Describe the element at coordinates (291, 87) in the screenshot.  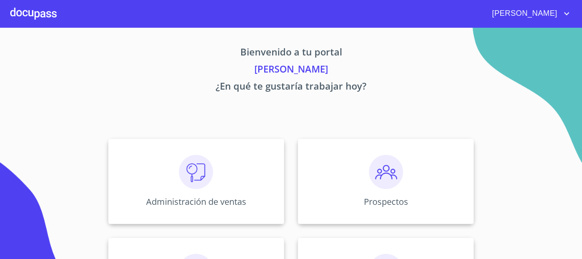
I see `p: ¿En qué te gustaría trabajar hoy?` at that location.